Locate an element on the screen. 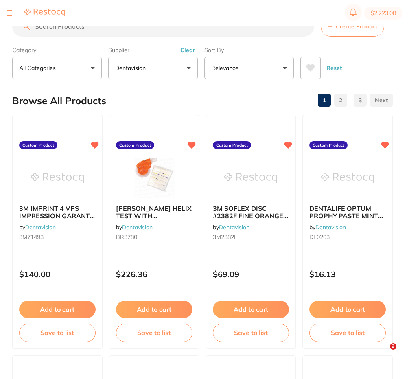 This screenshot has height=379, width=409. span: DL0203 is located at coordinates (319, 237).